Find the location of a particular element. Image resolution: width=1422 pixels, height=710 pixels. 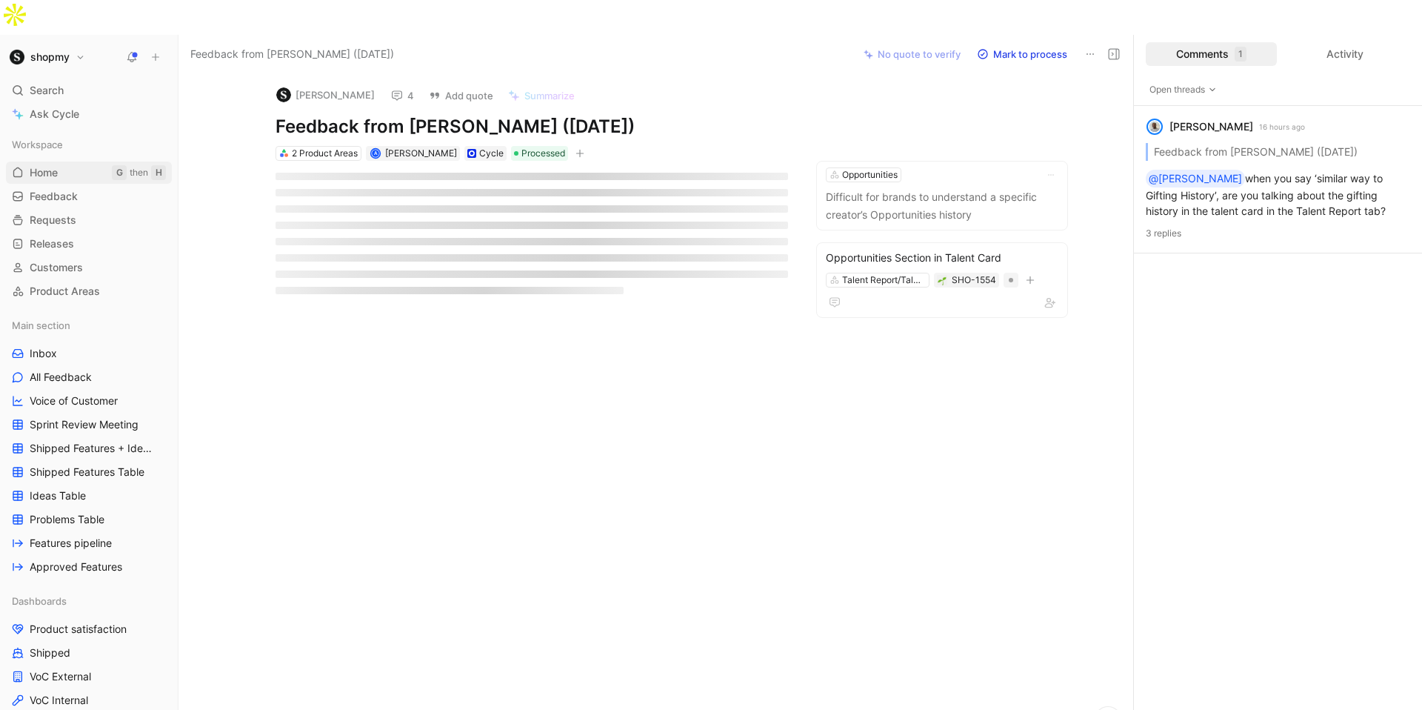

a: VoC External is located at coordinates (89, 676).